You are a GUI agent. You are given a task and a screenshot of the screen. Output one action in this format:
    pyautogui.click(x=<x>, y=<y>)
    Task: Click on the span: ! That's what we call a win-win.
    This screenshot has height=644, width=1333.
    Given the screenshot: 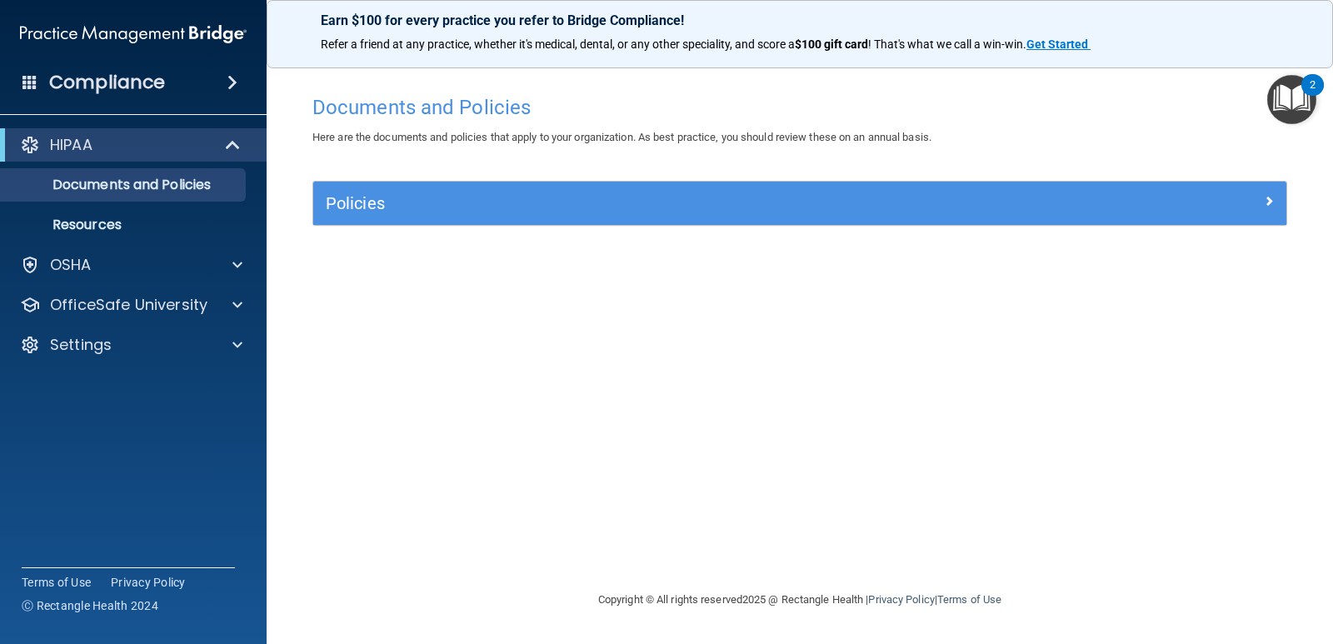 What is the action you would take?
    pyautogui.click(x=947, y=44)
    